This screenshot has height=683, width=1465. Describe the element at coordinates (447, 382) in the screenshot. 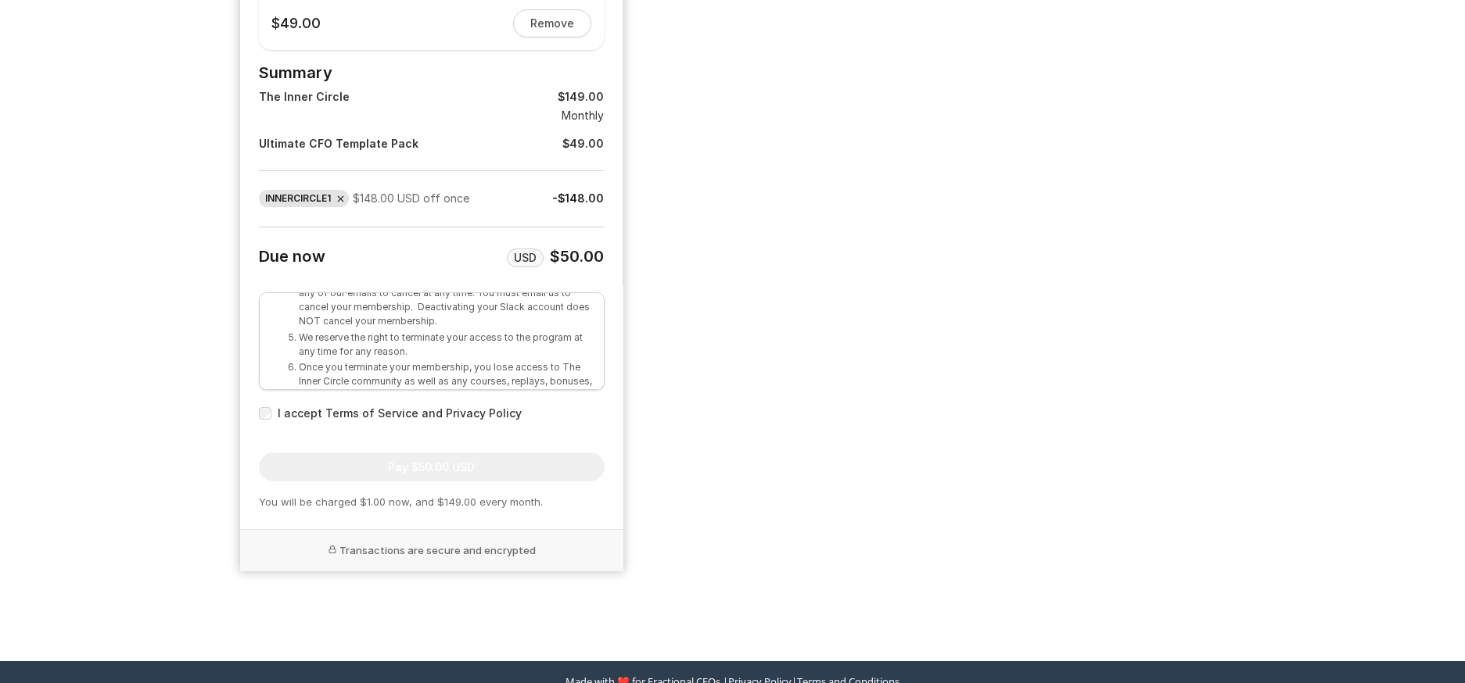

I see `li: Once you terminate your membership, you lose access to The Inner Circle community as well as any ...` at that location.